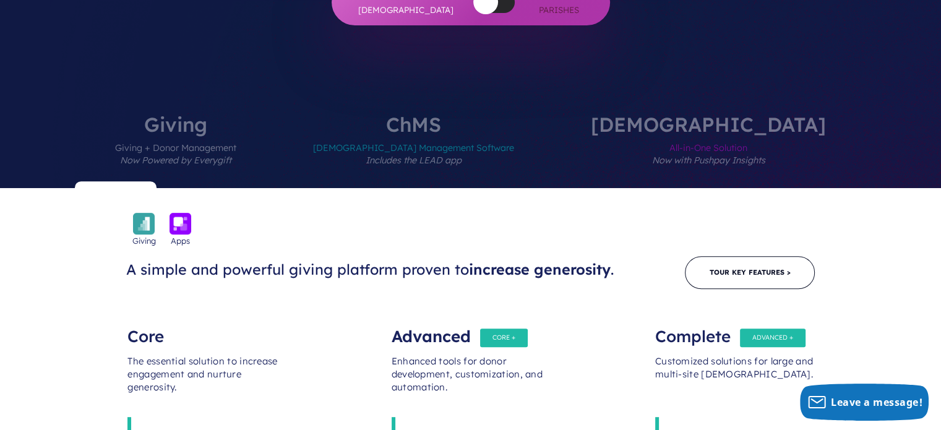 Image resolution: width=941 pixels, height=430 pixels. What do you see at coordinates (180, 223) in the screenshot?
I see `img: icon_apps-bckgrnd-600x600-1.png` at bounding box center [180, 223].